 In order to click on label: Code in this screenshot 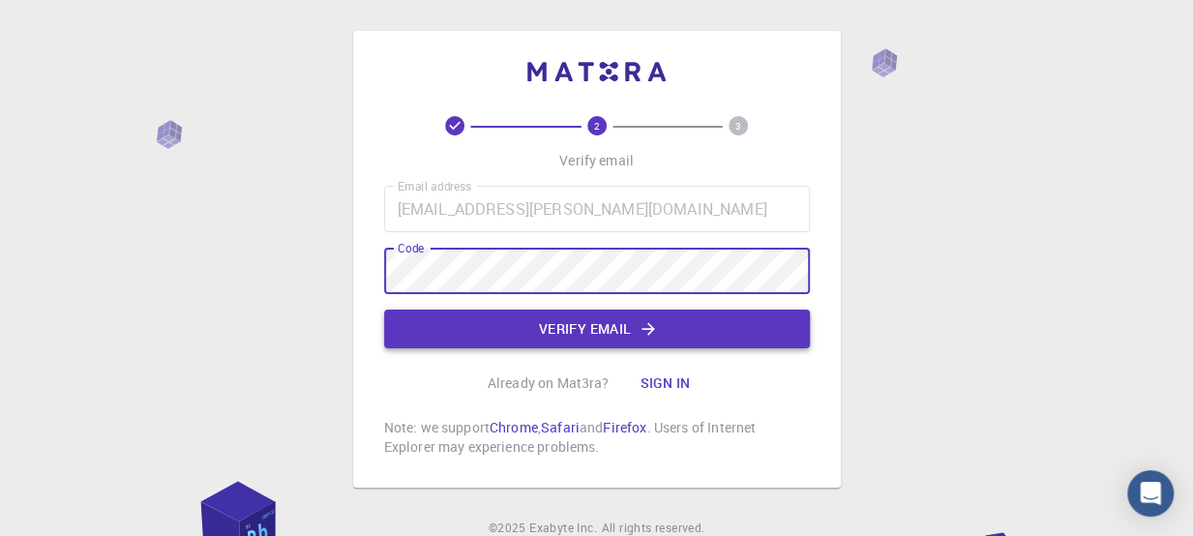, I will do `click(410, 248)`.